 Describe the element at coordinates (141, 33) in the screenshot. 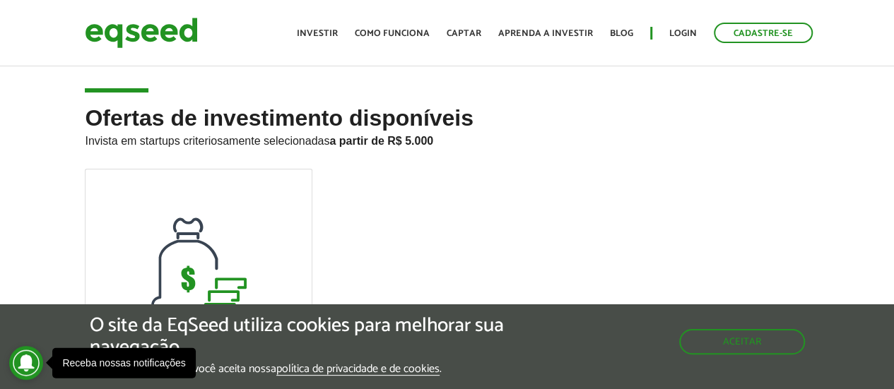

I see `img: EqSeed` at that location.